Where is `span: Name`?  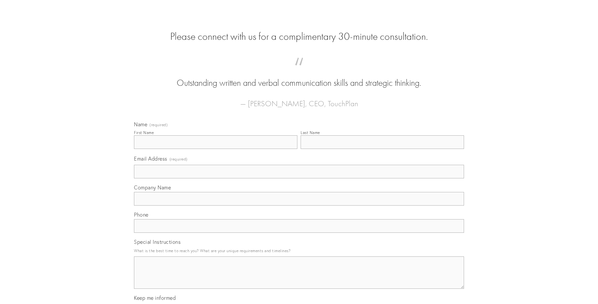 span: Name is located at coordinates (140, 124).